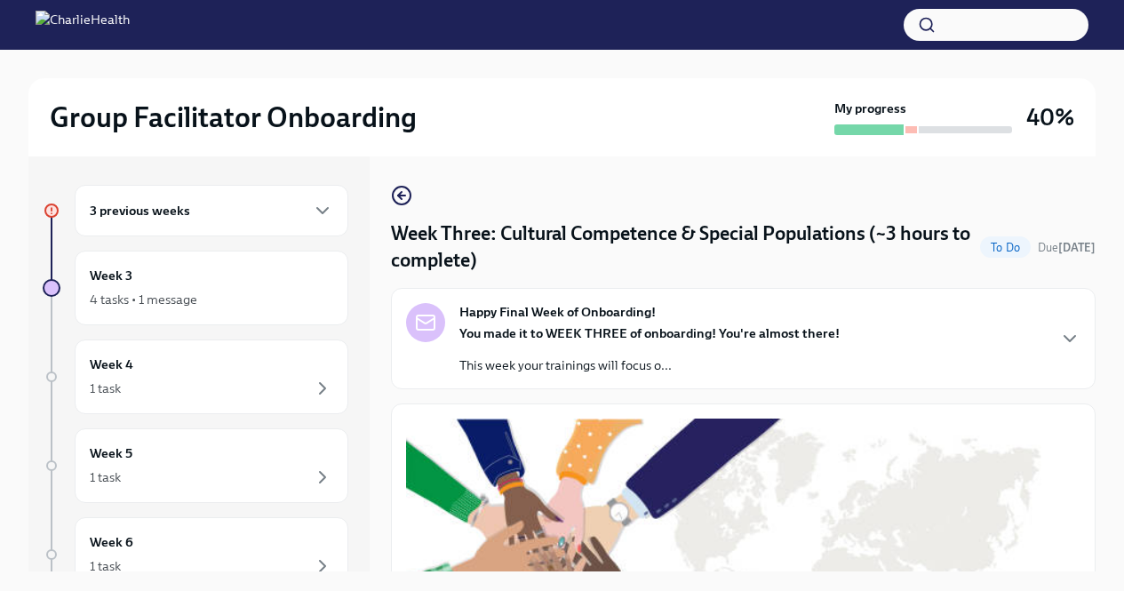 The image size is (1124, 591). Describe the element at coordinates (111, 542) in the screenshot. I see `h6: Week 6` at that location.